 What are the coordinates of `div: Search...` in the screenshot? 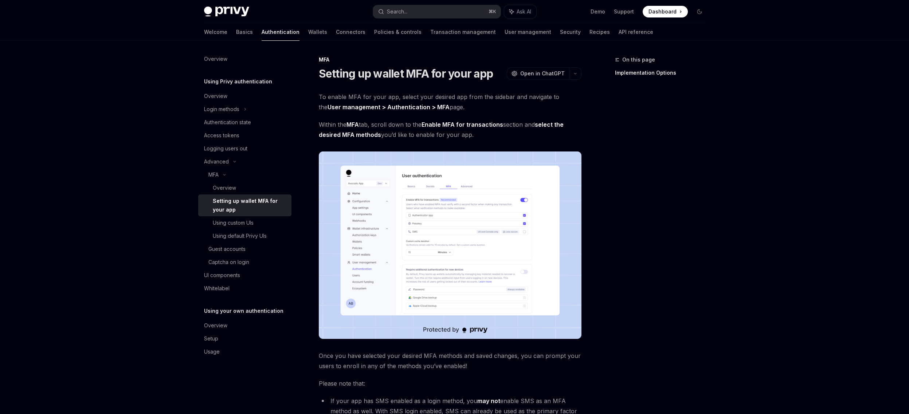 It's located at (397, 12).